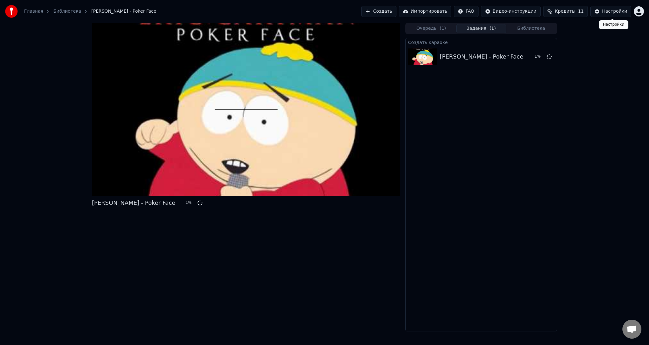  What do you see at coordinates (632, 329) in the screenshot?
I see `a: Открытый чат` at bounding box center [632, 329].